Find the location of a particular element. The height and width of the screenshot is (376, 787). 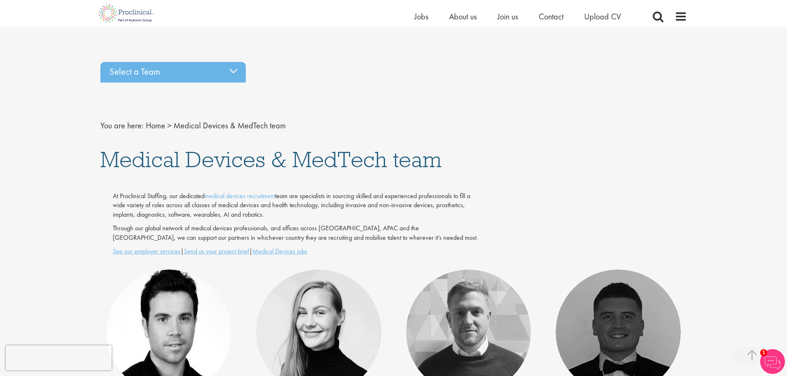

u: Medical Devices jobs is located at coordinates (280, 251).